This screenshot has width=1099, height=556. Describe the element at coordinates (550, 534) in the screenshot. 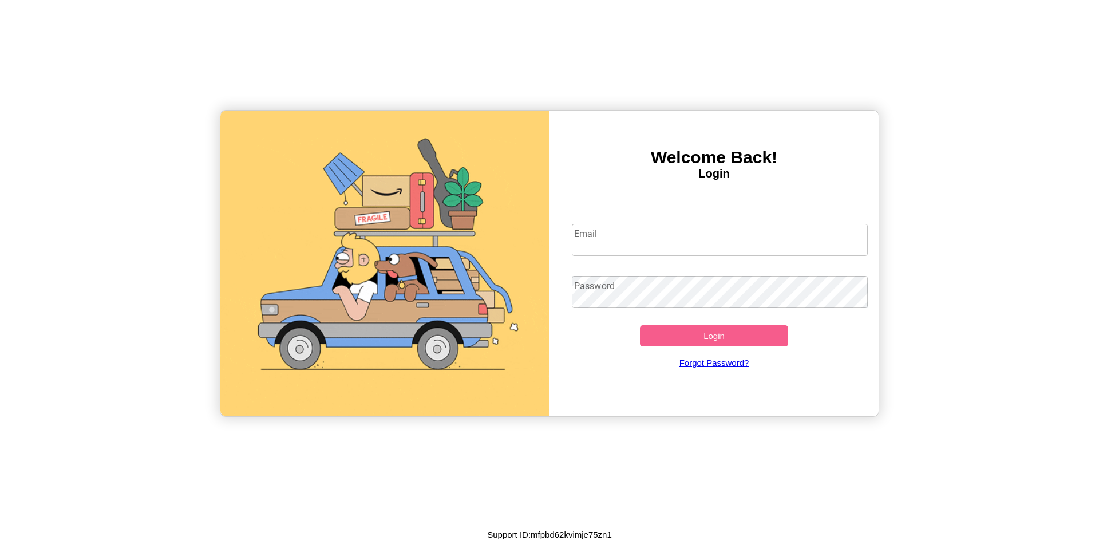

I see `p: Support ID: mfpbd62kvimje75zn1` at that location.